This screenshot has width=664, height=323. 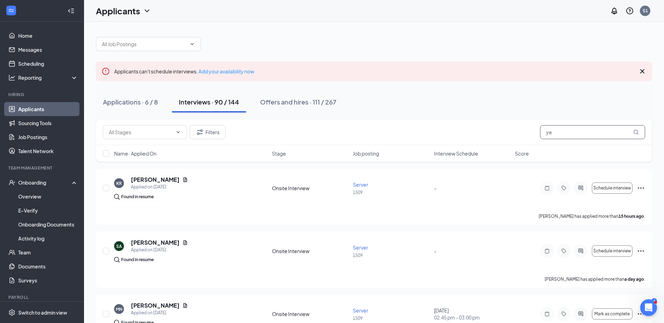 I want to click on a: Scheduling, so click(x=48, y=64).